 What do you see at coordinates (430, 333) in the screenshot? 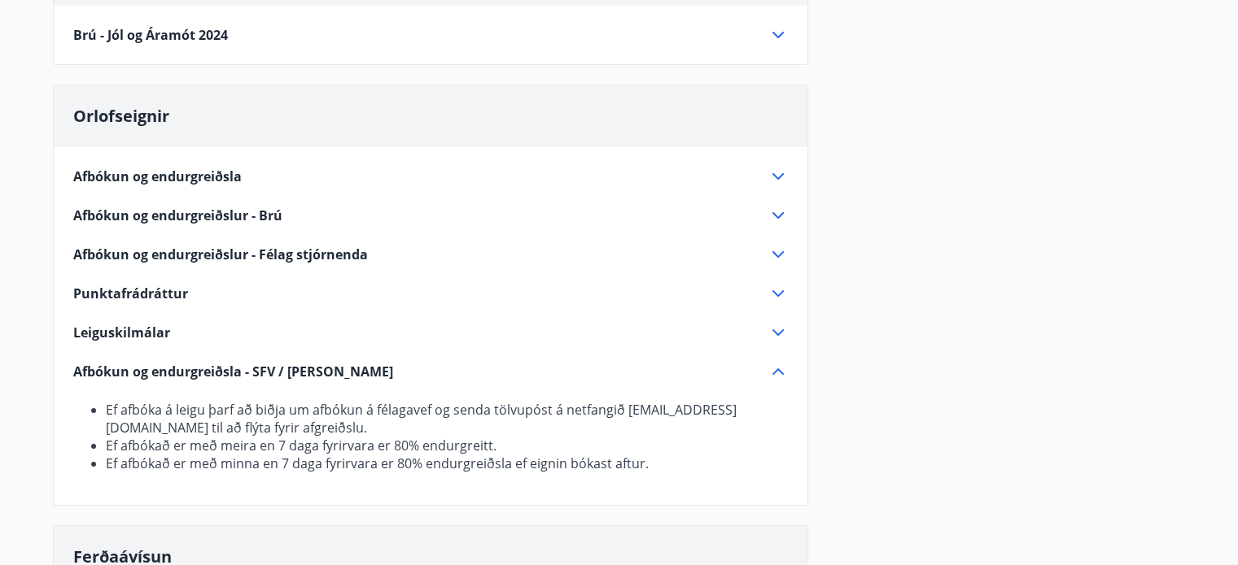
I see `div: Leiguskilmálar` at bounding box center [430, 333].